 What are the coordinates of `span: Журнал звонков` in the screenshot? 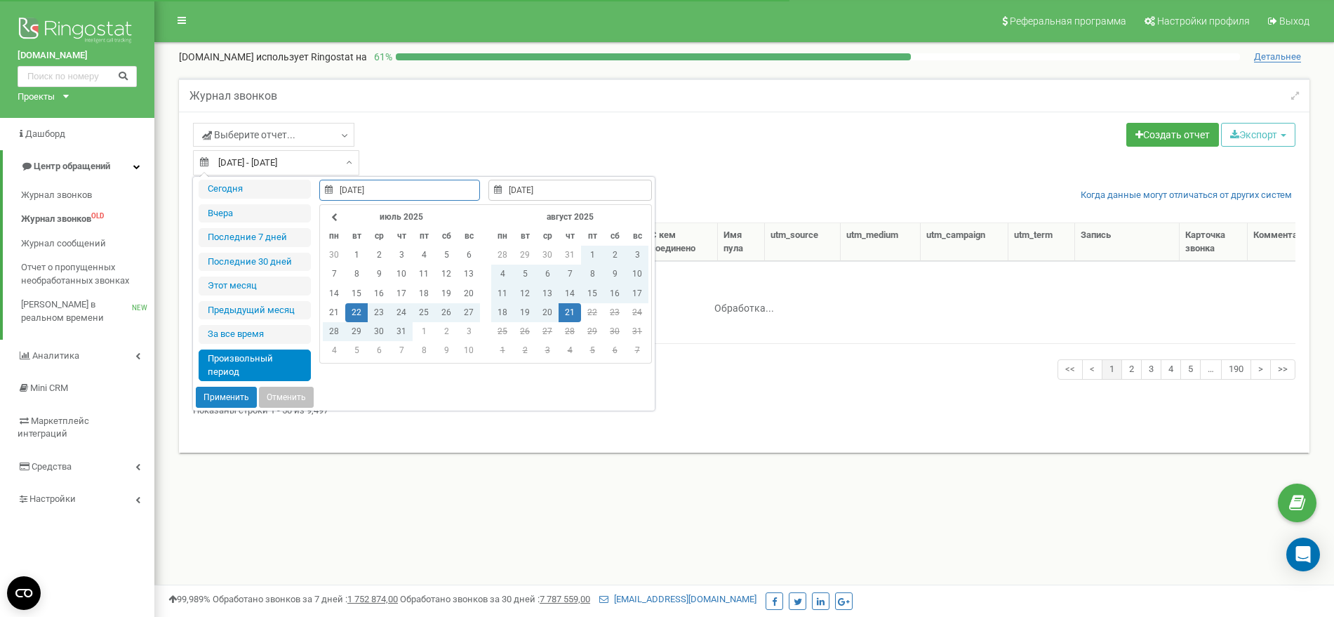 It's located at (56, 219).